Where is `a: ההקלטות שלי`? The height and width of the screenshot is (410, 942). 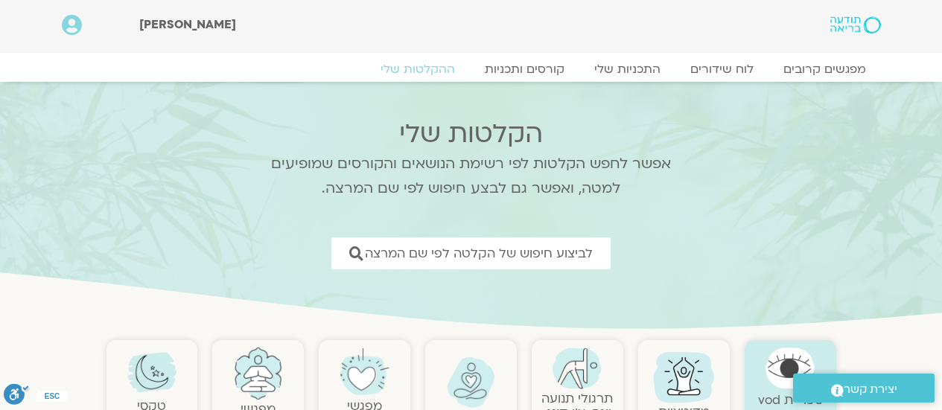 a: ההקלטות שלי is located at coordinates (418, 69).